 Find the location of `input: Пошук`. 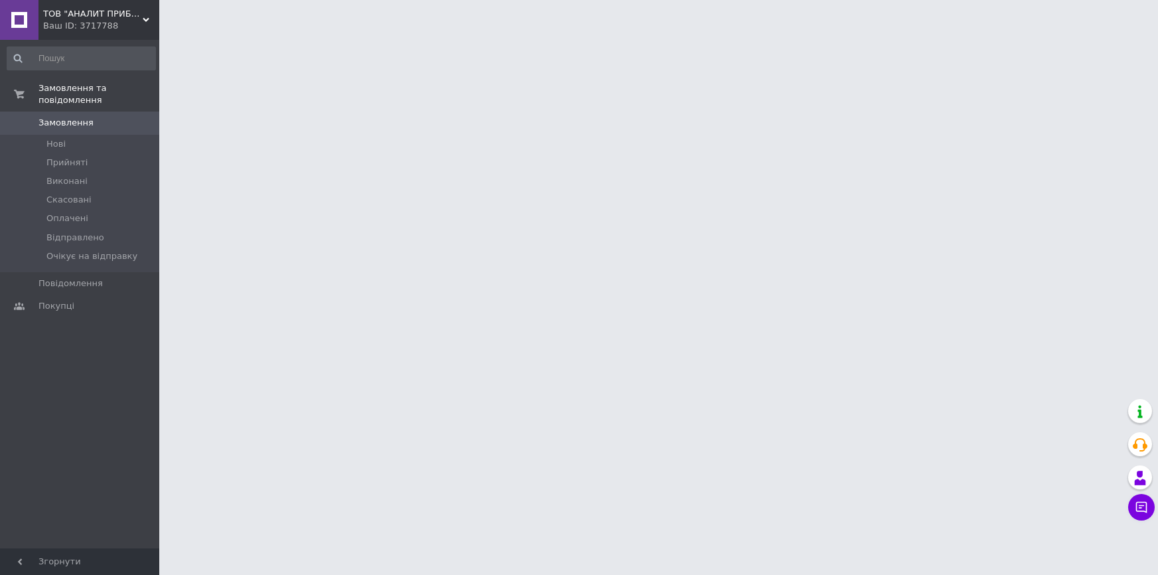

input: Пошук is located at coordinates (81, 58).